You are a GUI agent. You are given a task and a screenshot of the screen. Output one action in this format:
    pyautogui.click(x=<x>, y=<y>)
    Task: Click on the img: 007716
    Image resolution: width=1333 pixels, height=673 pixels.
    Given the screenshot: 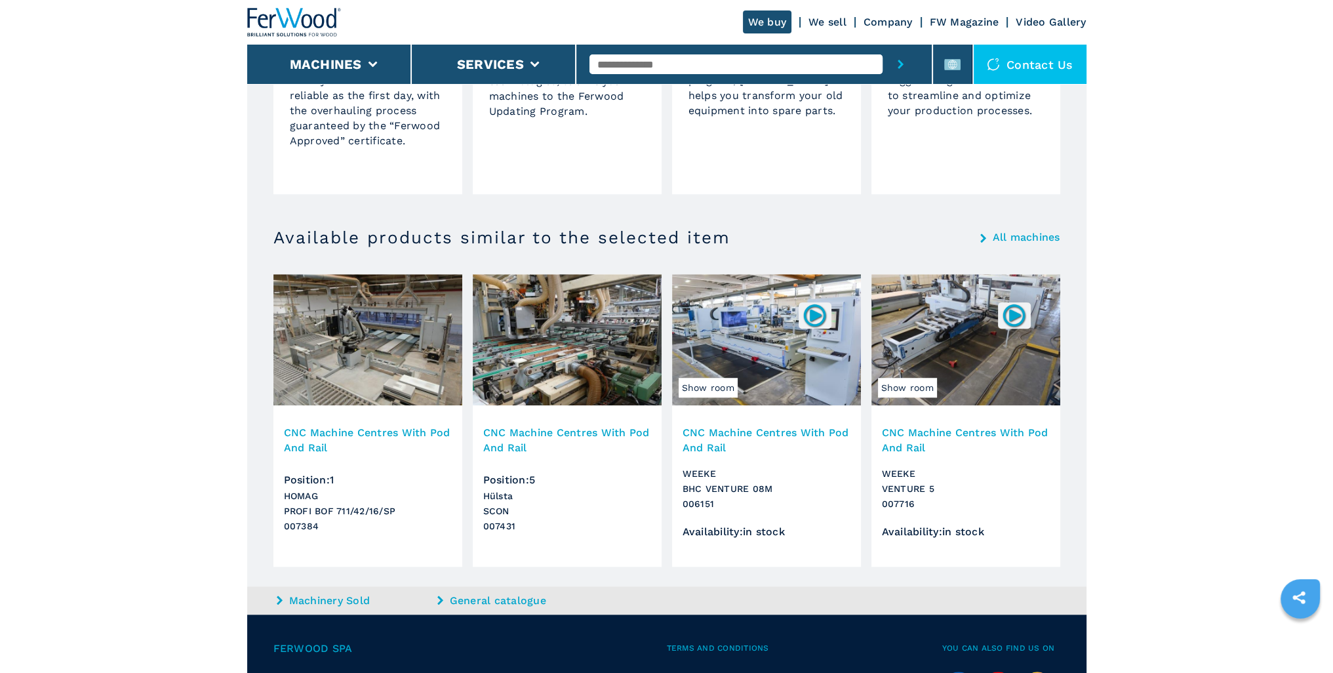 What is the action you would take?
    pyautogui.click(x=1013, y=315)
    